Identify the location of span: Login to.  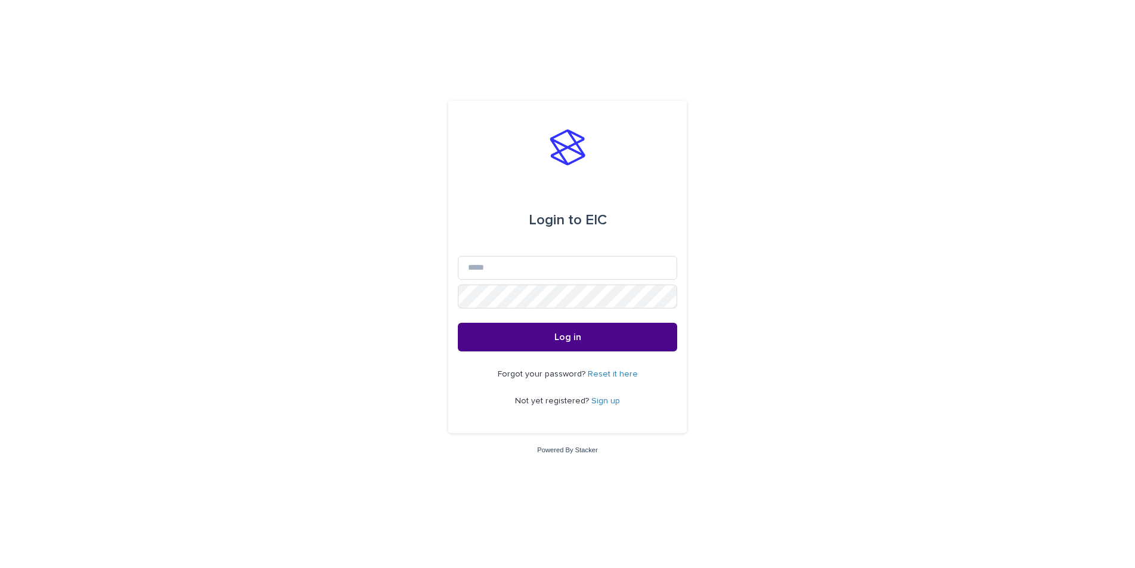
(555, 220).